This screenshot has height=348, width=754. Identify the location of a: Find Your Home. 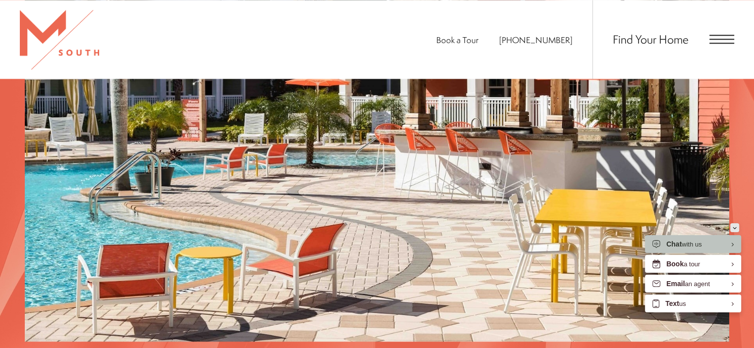
(650, 39).